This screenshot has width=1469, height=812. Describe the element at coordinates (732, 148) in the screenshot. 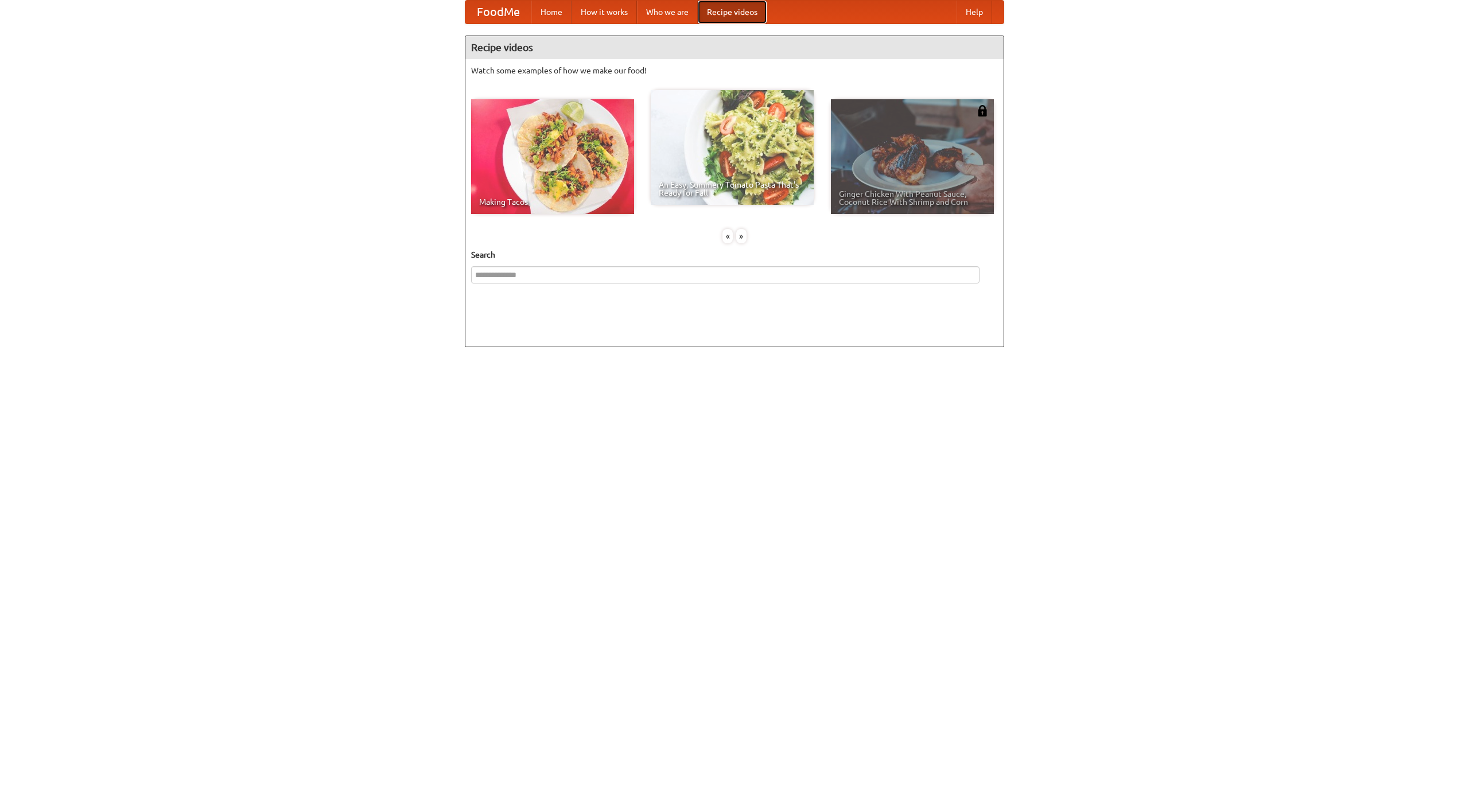

I see `a: An Easy, Summery Tomato Pasta That's Ready for Fall` at that location.